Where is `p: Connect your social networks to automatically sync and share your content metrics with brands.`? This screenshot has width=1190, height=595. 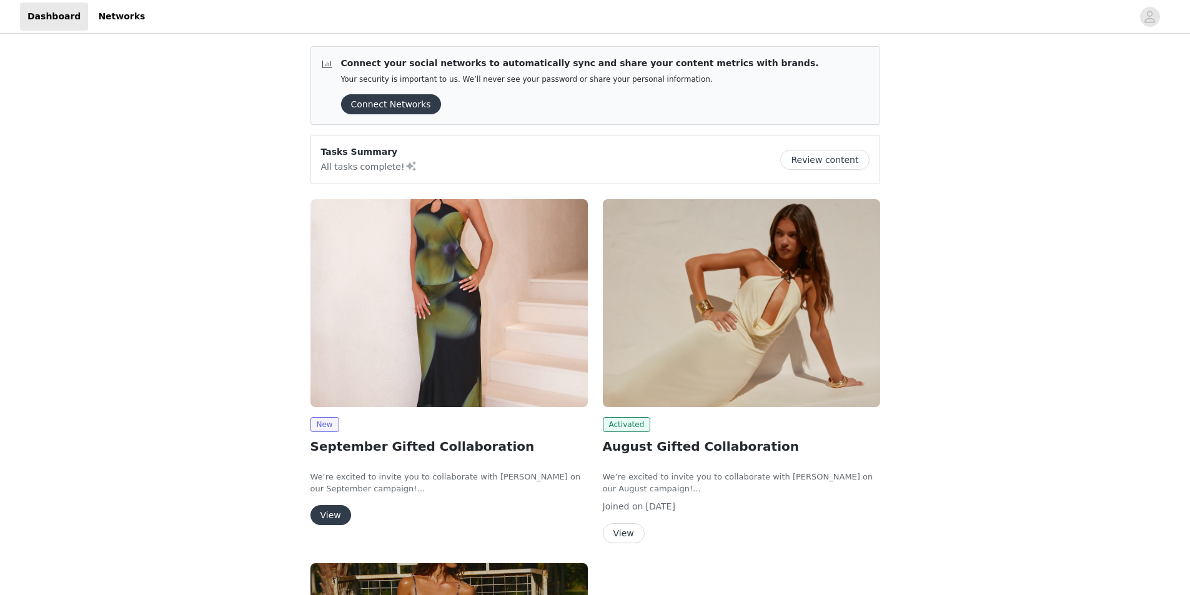 p: Connect your social networks to automatically sync and share your content metrics with brands. is located at coordinates (580, 63).